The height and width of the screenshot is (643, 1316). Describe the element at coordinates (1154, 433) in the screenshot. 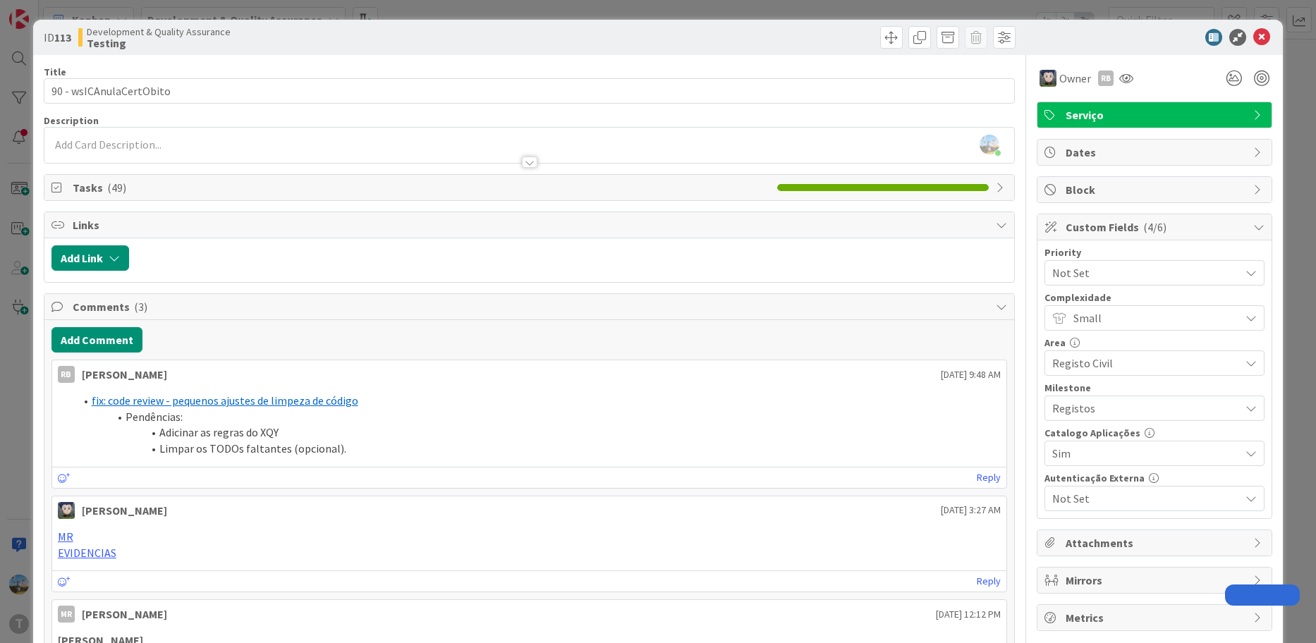

I see `div: Catalogo Aplicações` at that location.